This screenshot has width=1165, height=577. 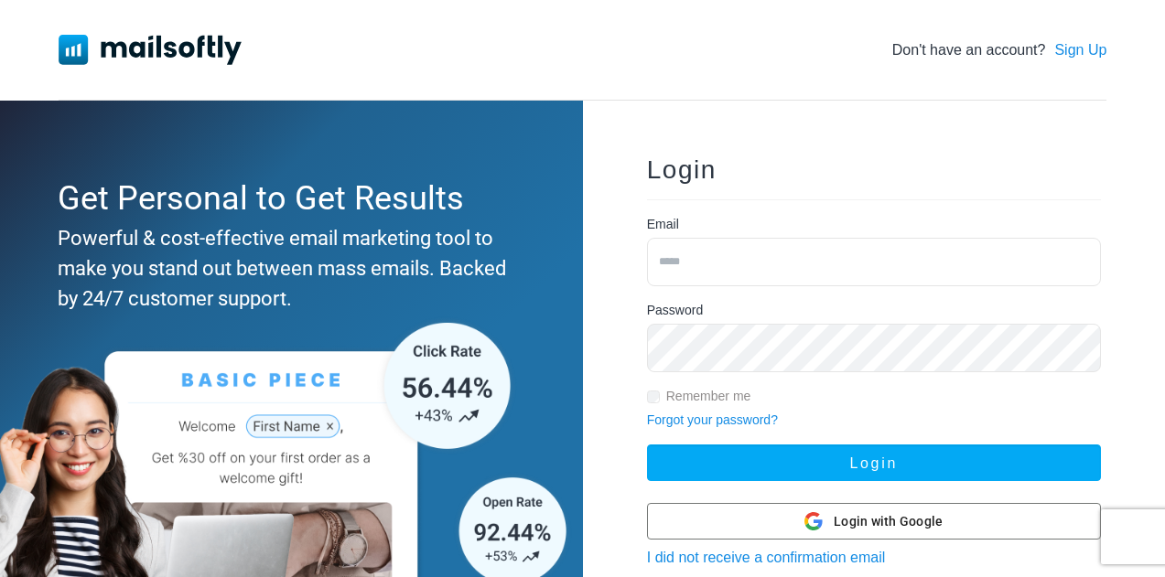 What do you see at coordinates (888, 522) in the screenshot?
I see `span: Login with Google` at bounding box center [888, 522].